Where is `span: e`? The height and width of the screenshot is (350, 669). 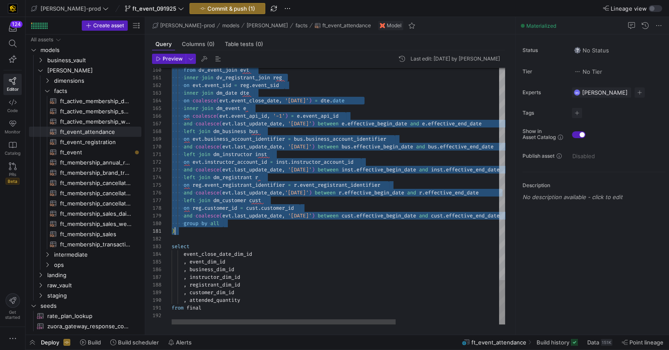 span: e is located at coordinates (298, 116).